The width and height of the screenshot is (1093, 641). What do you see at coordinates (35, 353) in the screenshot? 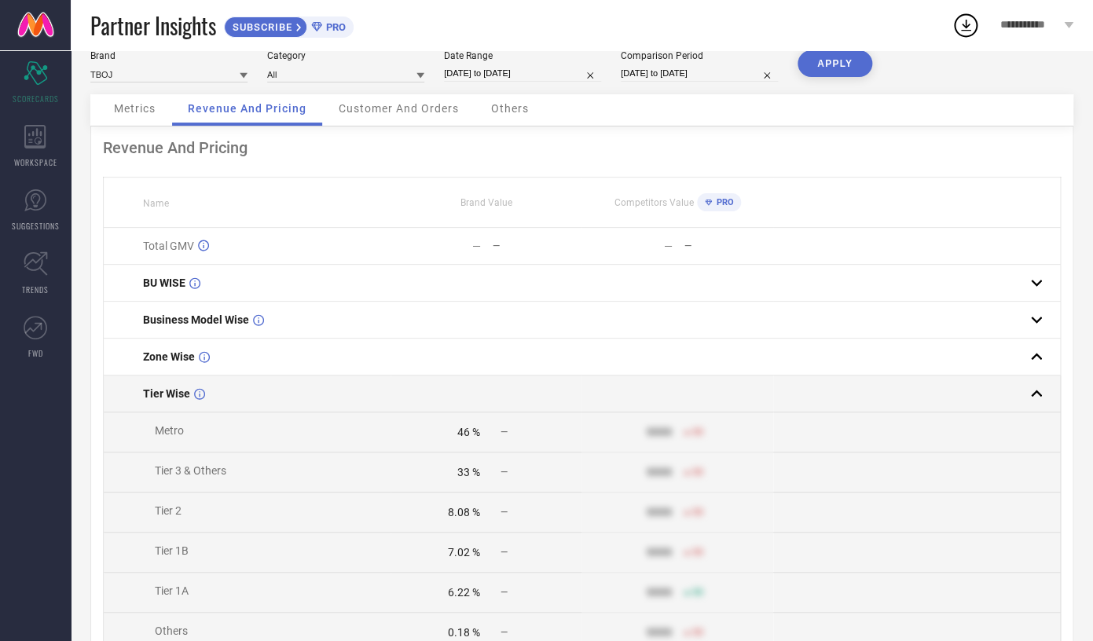
I see `span: FWD` at bounding box center [35, 353].